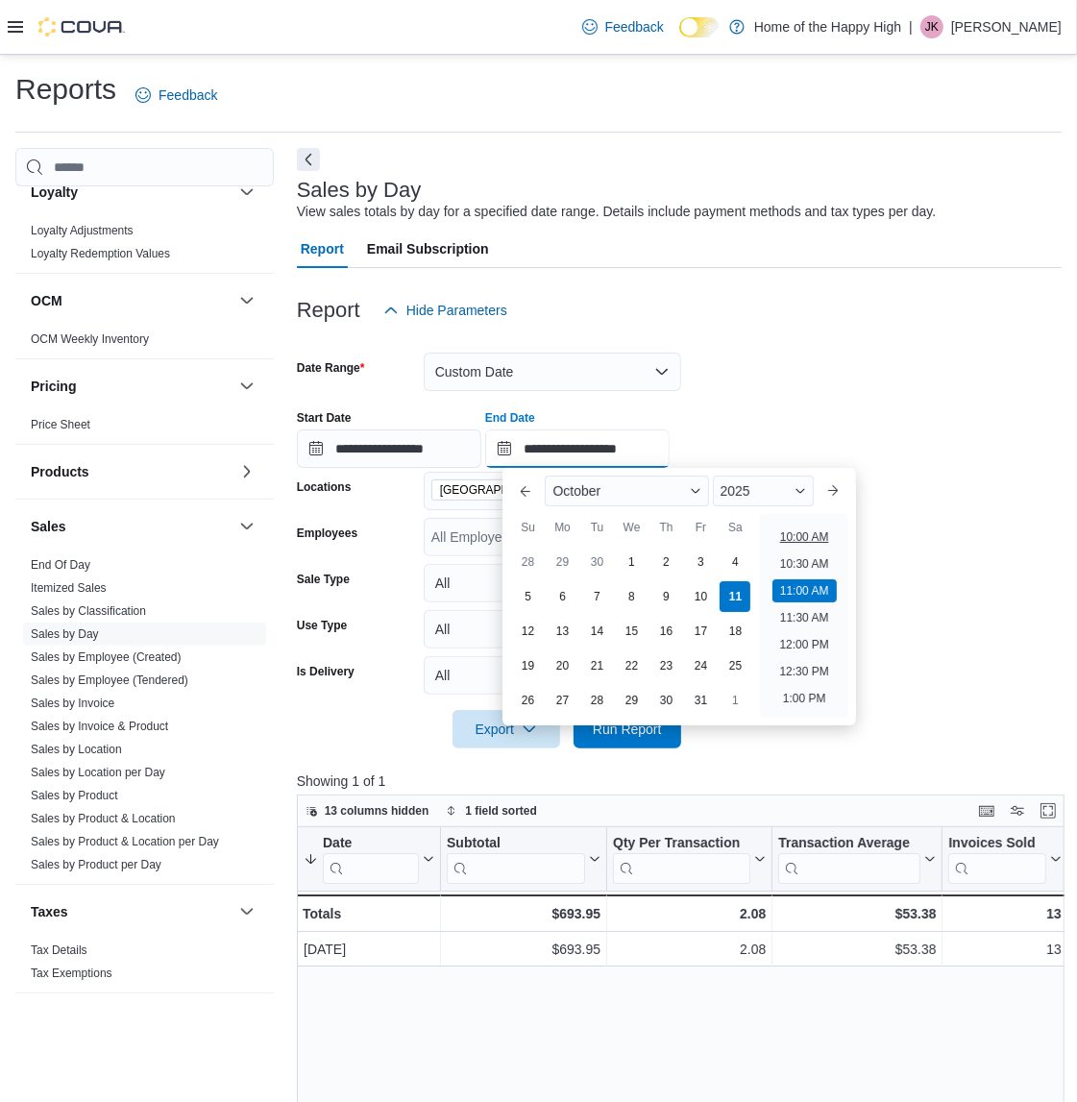  Describe the element at coordinates (527, 527) in the screenshot. I see `div: Su` at that location.